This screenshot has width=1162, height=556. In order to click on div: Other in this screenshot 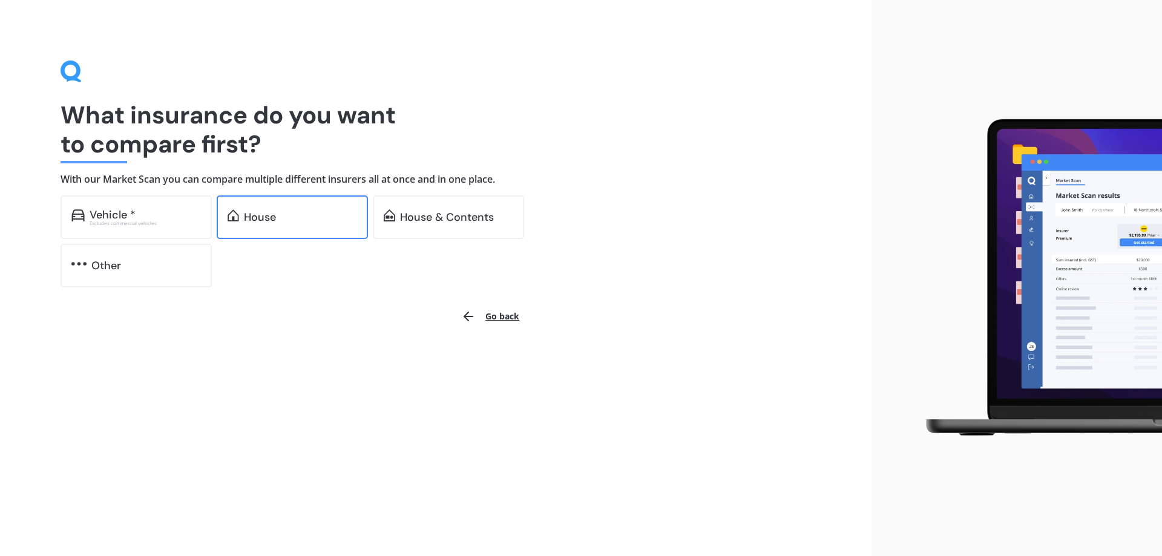, I will do `click(106, 266)`.